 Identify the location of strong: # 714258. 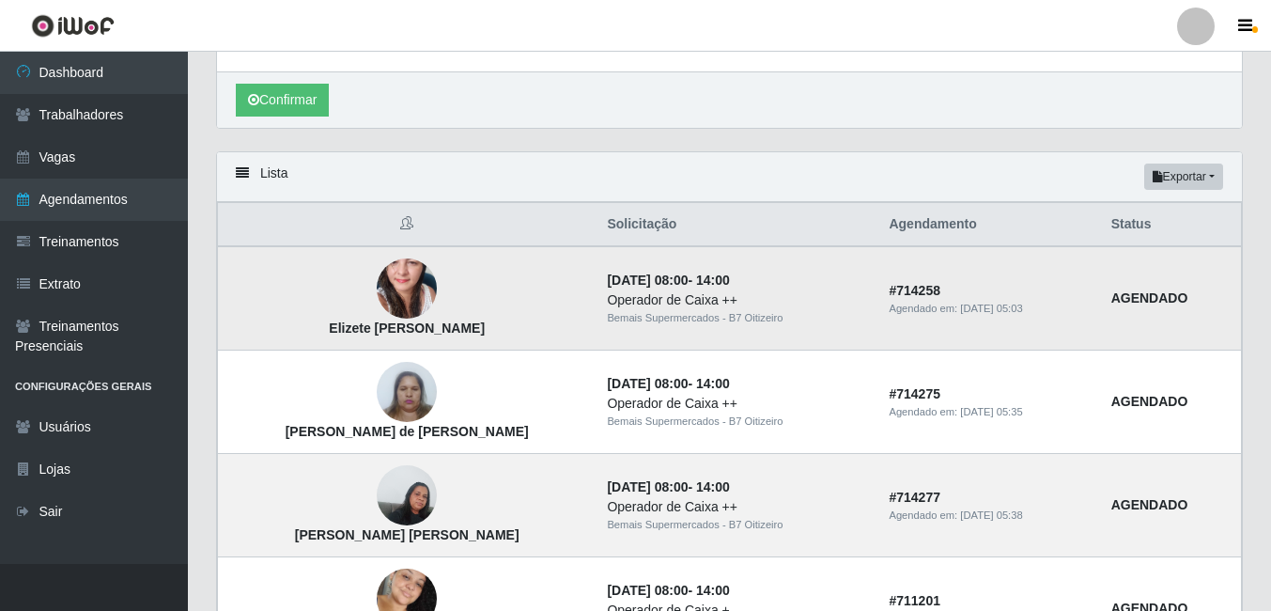
(914, 290).